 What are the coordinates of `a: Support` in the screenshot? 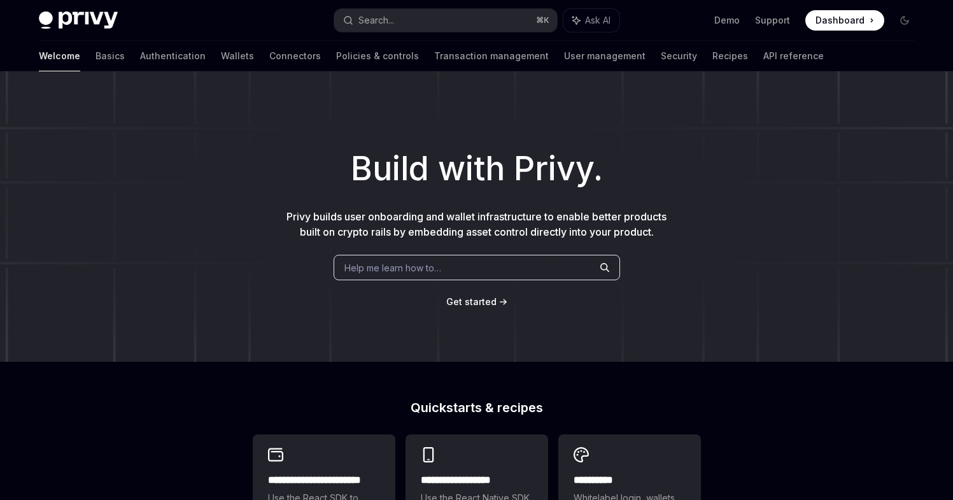 It's located at (772, 20).